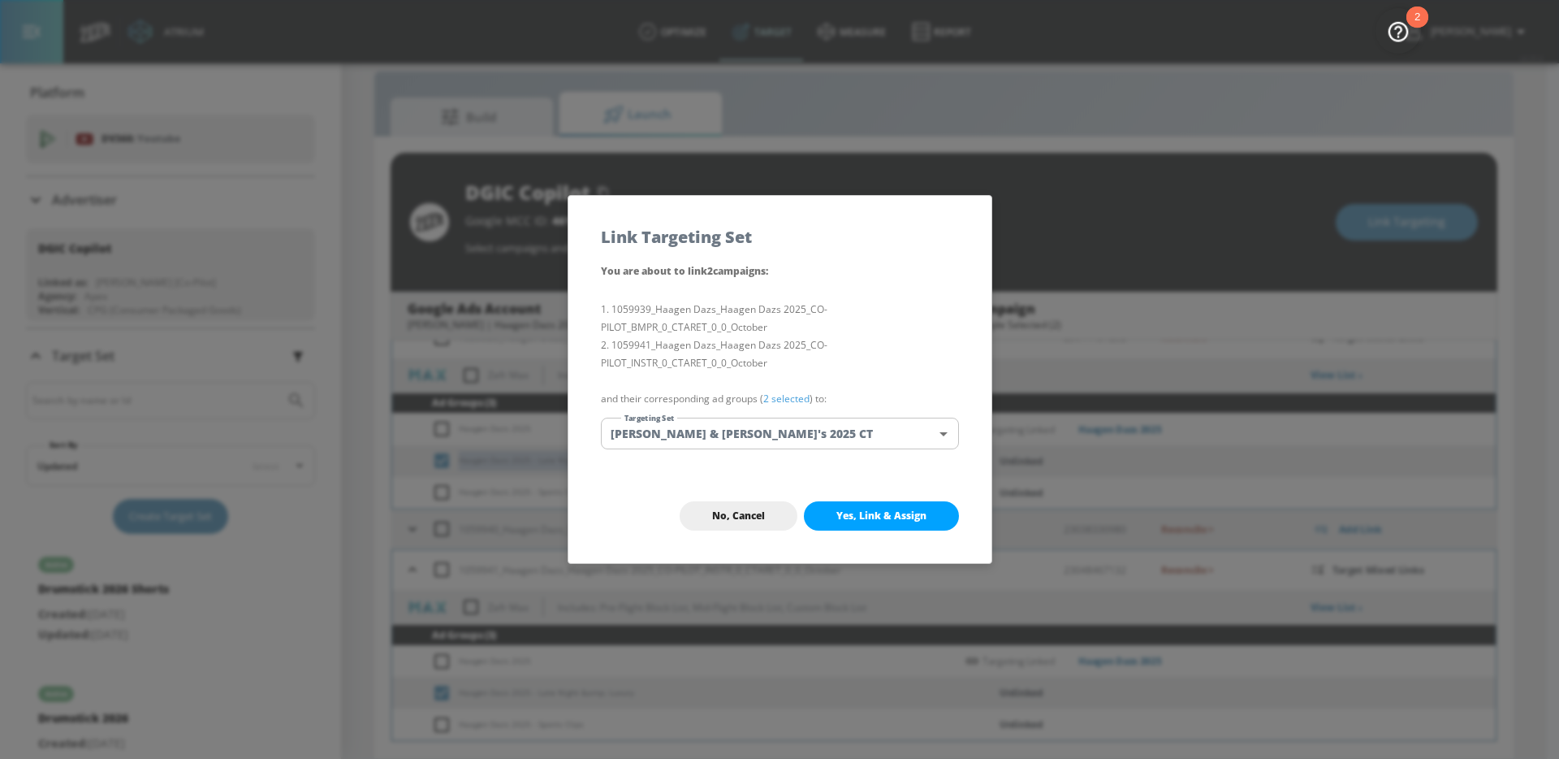 Image resolution: width=1559 pixels, height=759 pixels. I want to click on span: Yes, Link & Assign, so click(881, 516).